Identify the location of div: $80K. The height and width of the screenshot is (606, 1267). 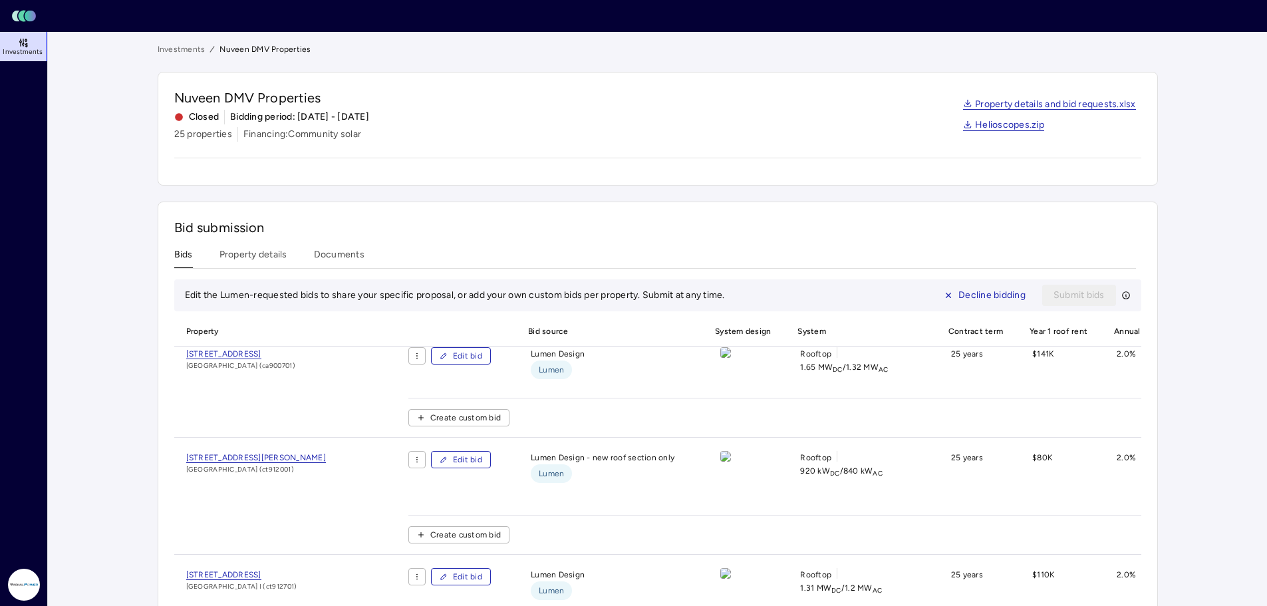
(1058, 478).